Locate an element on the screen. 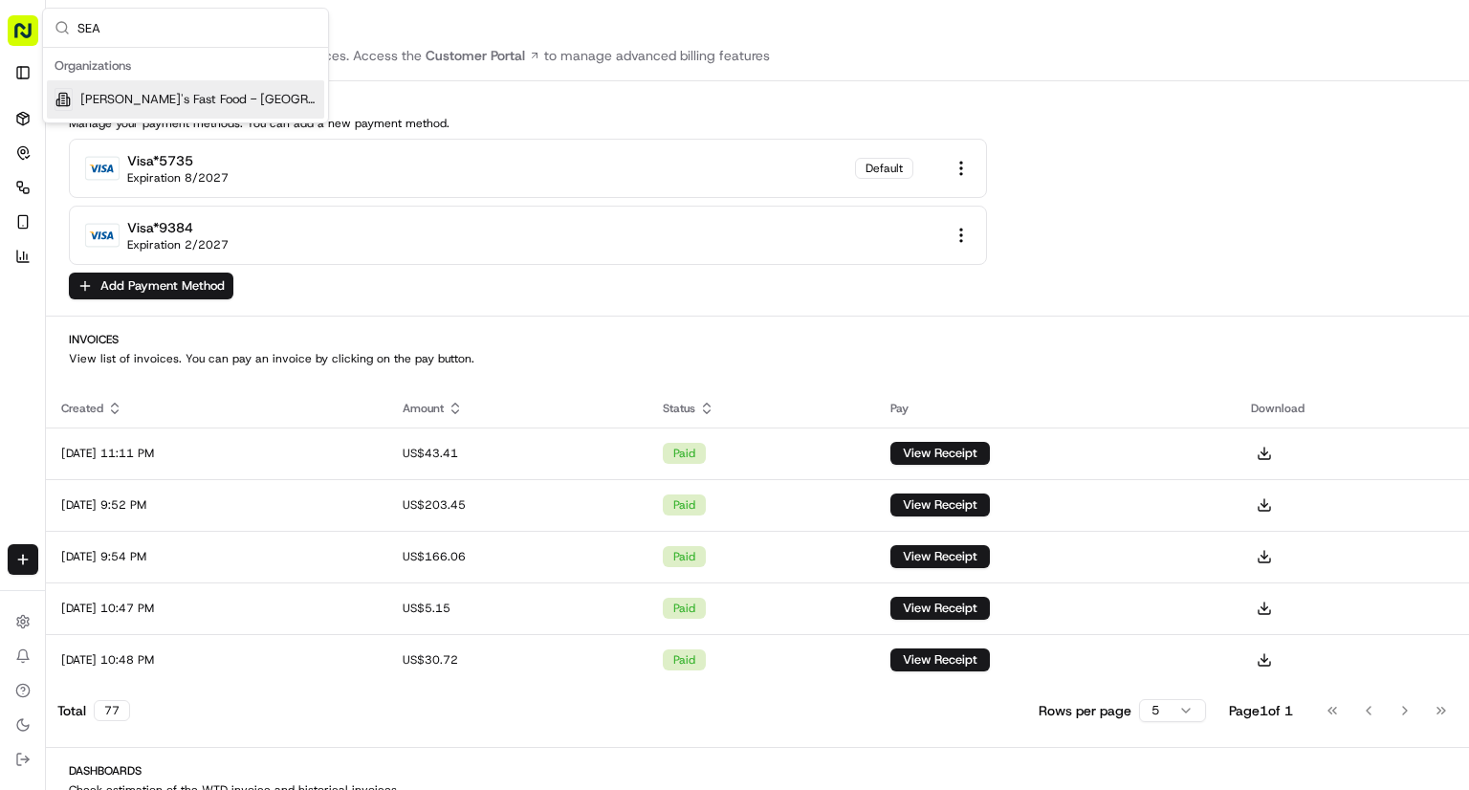  p: Manage your payment methods. You can add a new payment method. is located at coordinates (758, 123).